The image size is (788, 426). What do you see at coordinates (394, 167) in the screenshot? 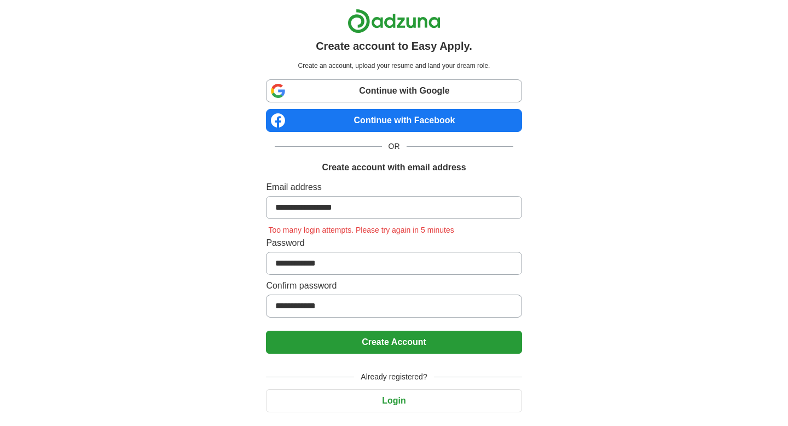
I see `h1: Create account with email address` at bounding box center [394, 167].